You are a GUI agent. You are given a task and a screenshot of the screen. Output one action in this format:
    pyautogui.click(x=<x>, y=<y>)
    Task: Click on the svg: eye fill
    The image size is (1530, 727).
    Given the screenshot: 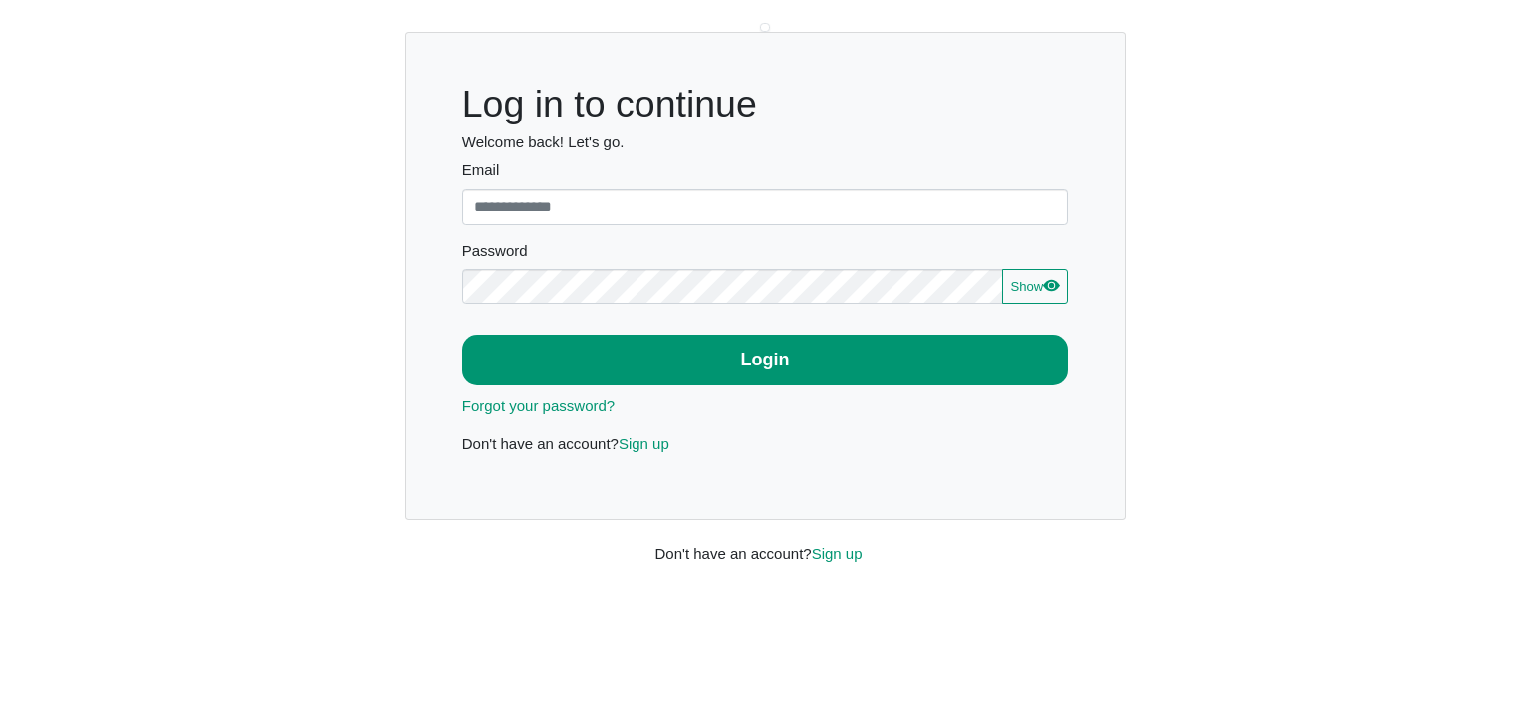 What is the action you would take?
    pyautogui.click(x=1051, y=285)
    